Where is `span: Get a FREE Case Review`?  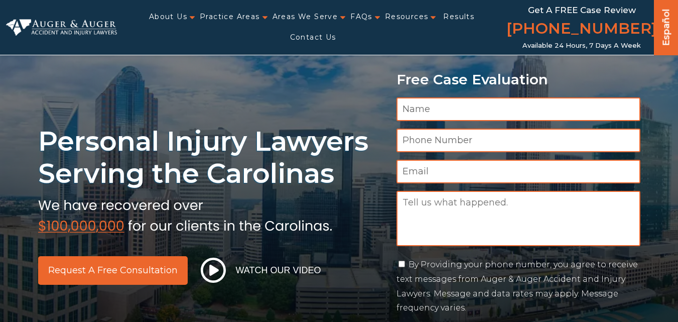 span: Get a FREE Case Review is located at coordinates (582, 10).